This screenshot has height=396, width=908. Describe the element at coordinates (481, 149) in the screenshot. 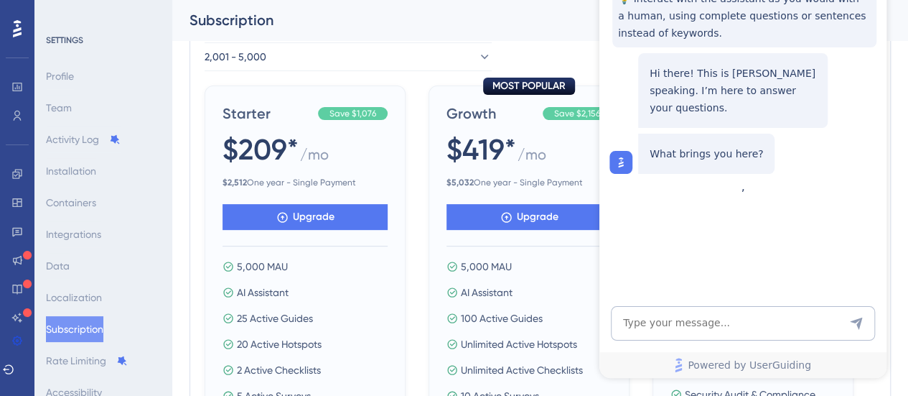

I see `span: $419*` at that location.